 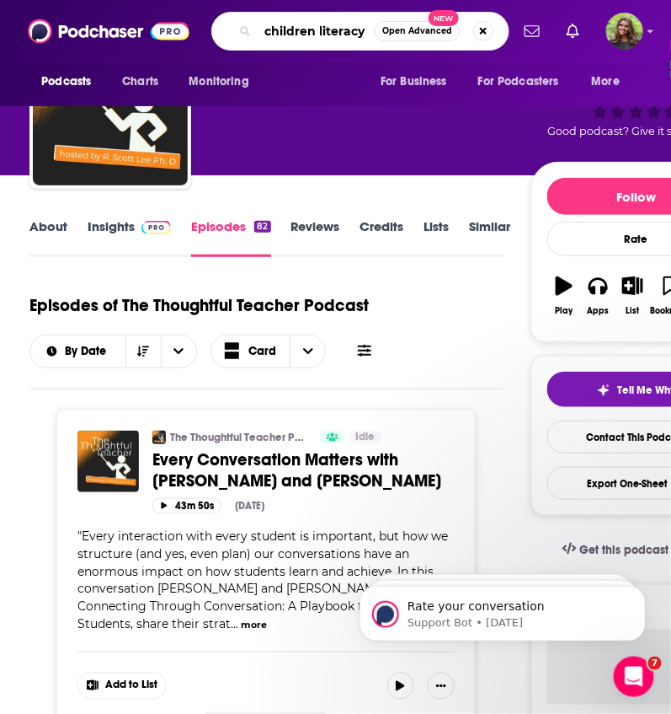 What do you see at coordinates (254, 625) in the screenshot?
I see `button: more` at bounding box center [254, 625].